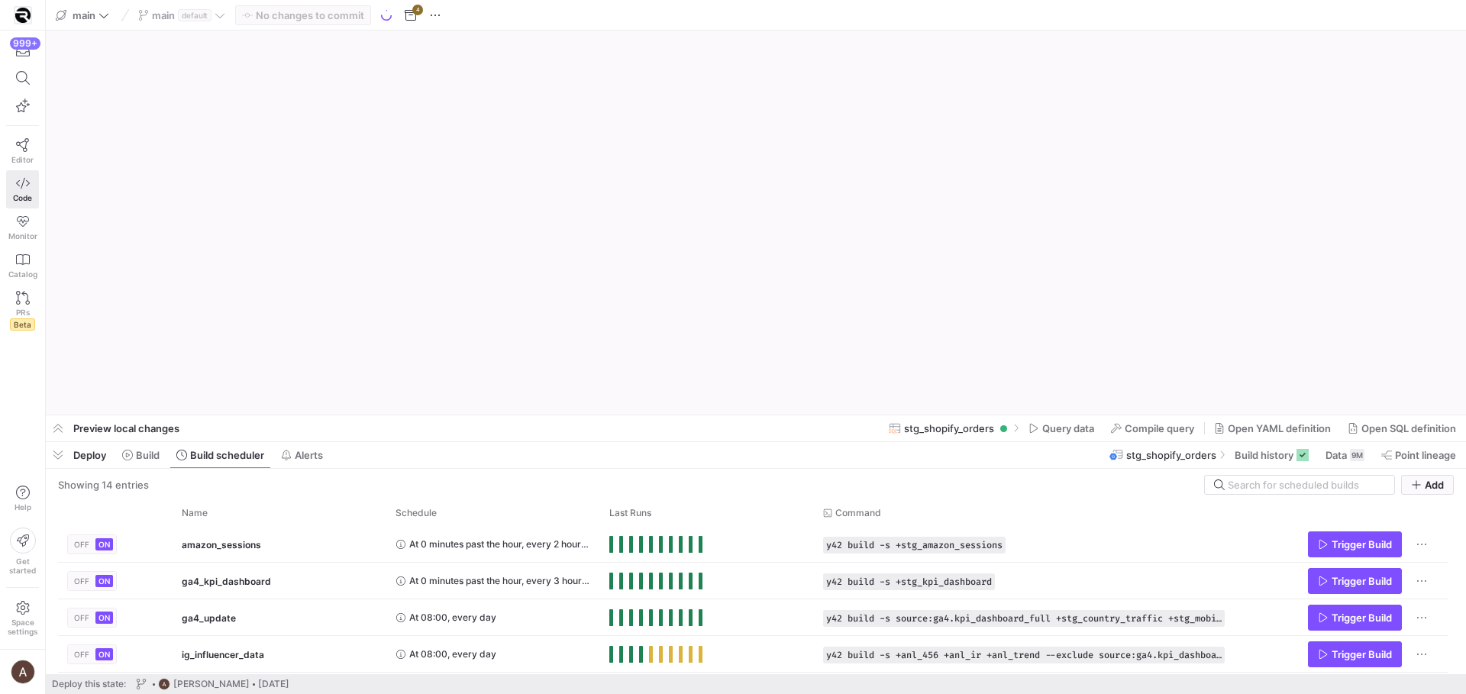 The height and width of the screenshot is (694, 1466). What do you see at coordinates (630, 513) in the screenshot?
I see `span: Last Runs` at bounding box center [630, 513].